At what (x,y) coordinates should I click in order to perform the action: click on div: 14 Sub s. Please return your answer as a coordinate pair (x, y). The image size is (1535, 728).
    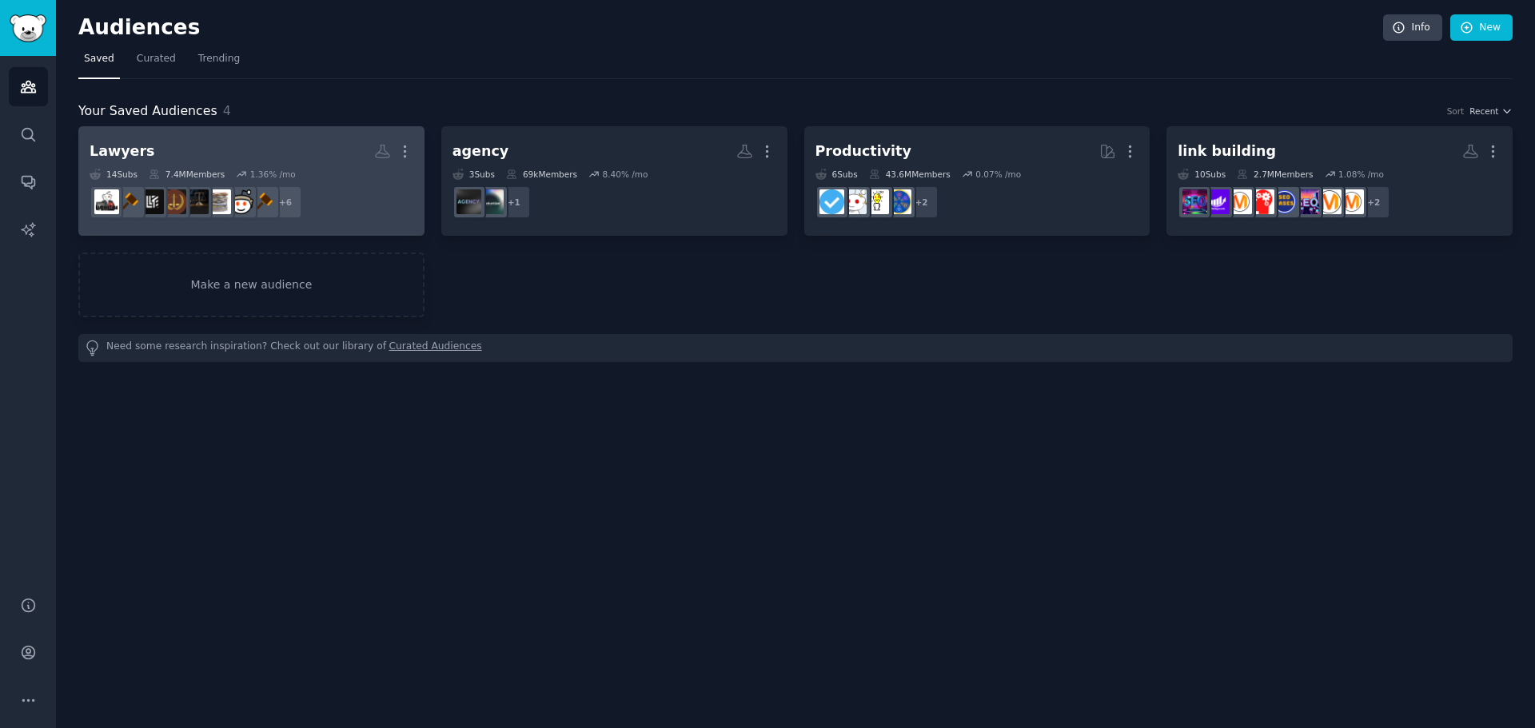
    Looking at the image, I should click on (114, 174).